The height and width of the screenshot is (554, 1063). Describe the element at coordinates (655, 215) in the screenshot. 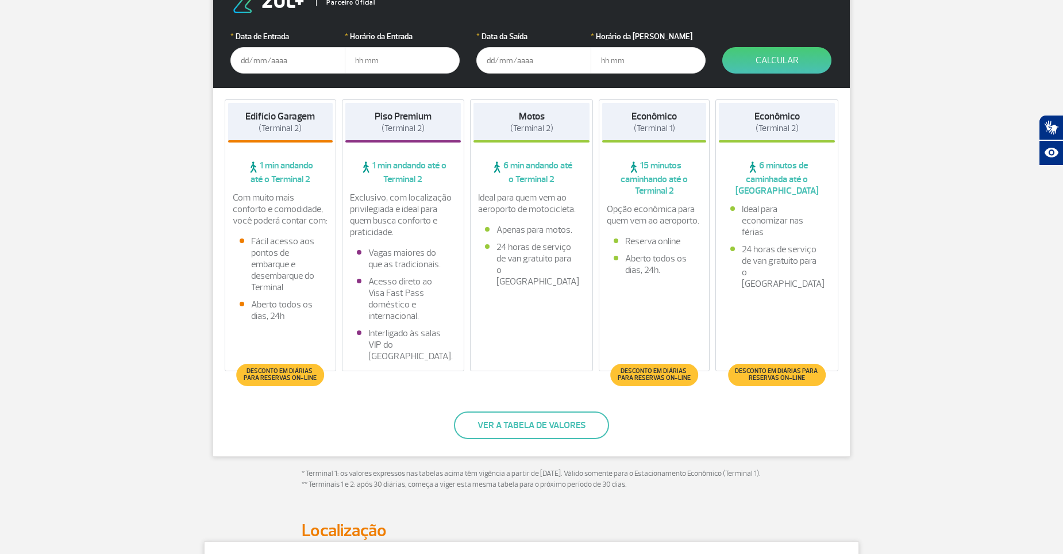

I see `p: Opção econômica para quem vem ao aeroporto.` at that location.